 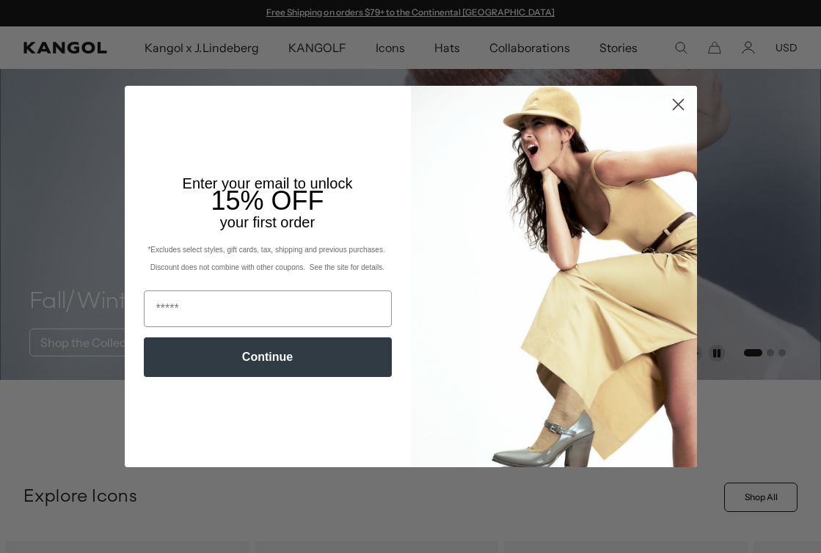 I want to click on span: 15% OFF, so click(x=267, y=200).